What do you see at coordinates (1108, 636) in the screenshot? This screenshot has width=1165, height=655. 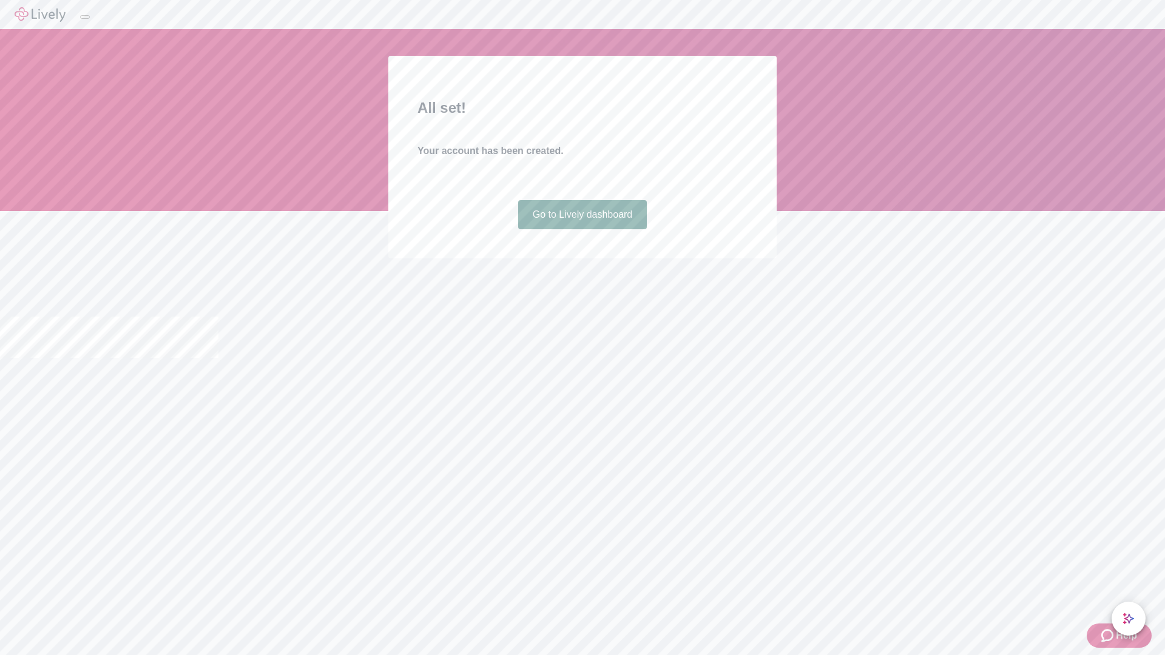 I see `svg: Zendesk support icon` at bounding box center [1108, 636].